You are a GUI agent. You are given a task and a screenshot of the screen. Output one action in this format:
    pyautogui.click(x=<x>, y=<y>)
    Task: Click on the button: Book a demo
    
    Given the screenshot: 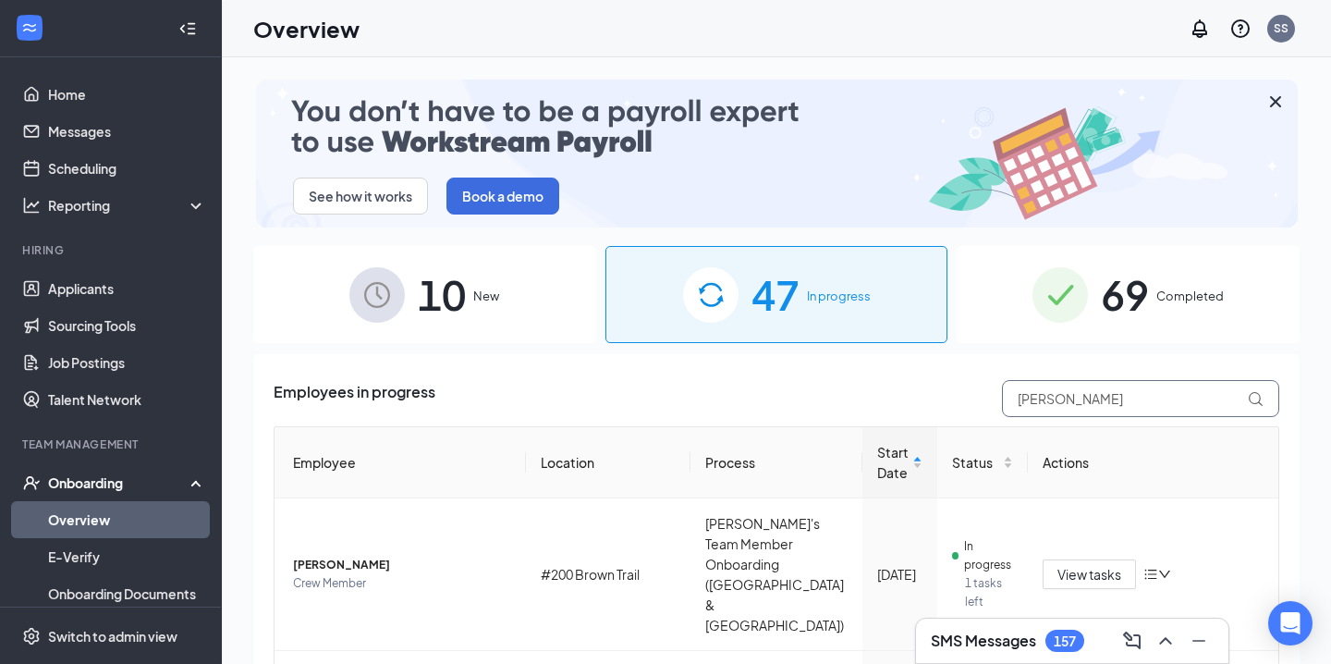 What is the action you would take?
    pyautogui.click(x=503, y=196)
    